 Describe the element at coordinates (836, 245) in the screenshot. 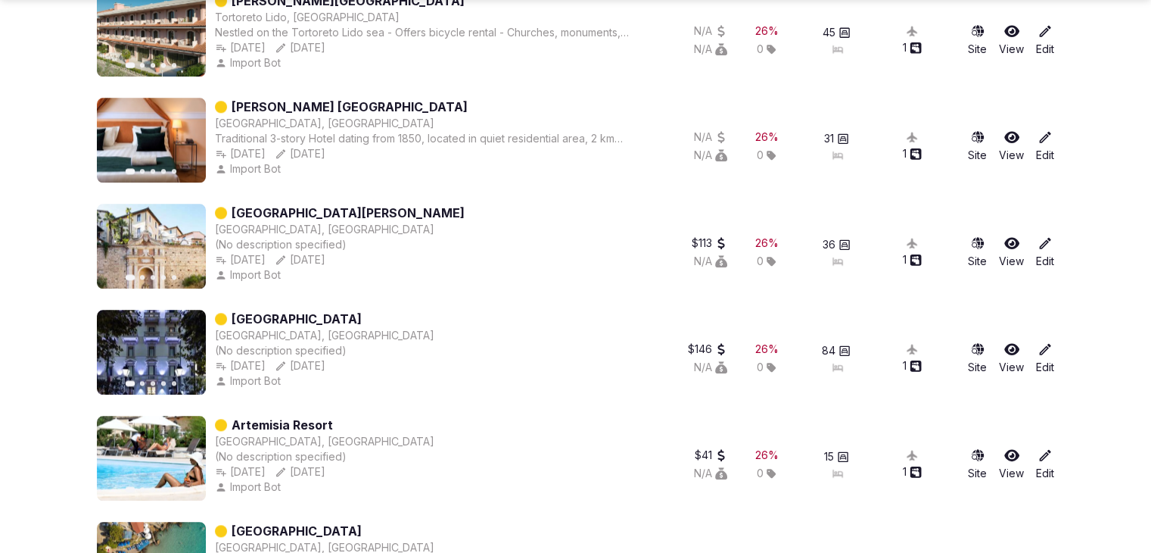

I see `button: 36` at that location.